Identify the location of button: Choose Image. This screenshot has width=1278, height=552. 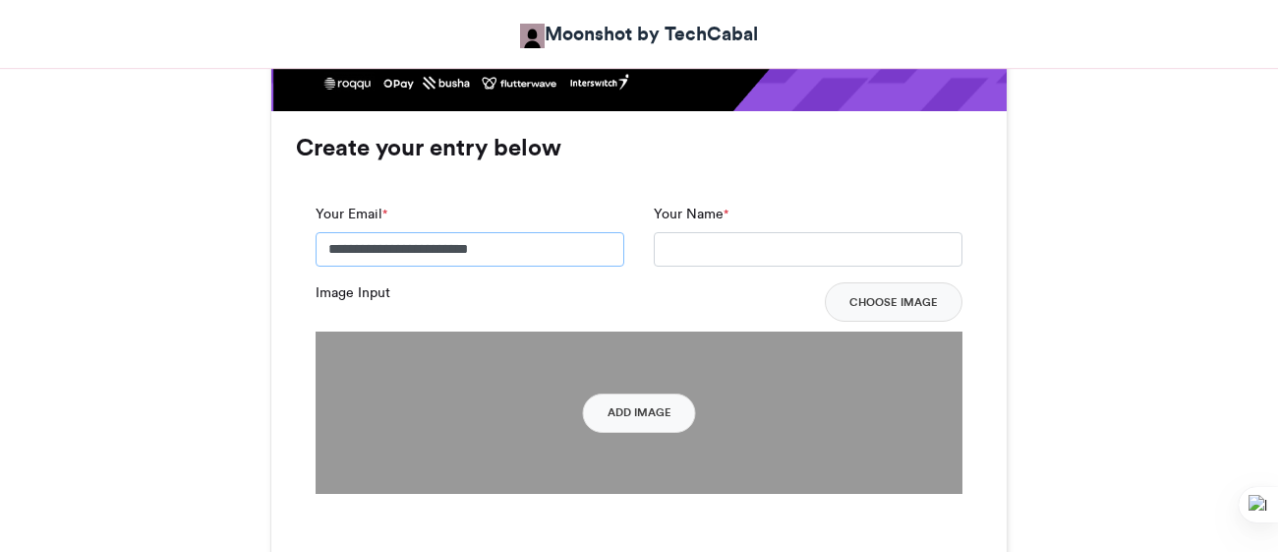
(894, 302).